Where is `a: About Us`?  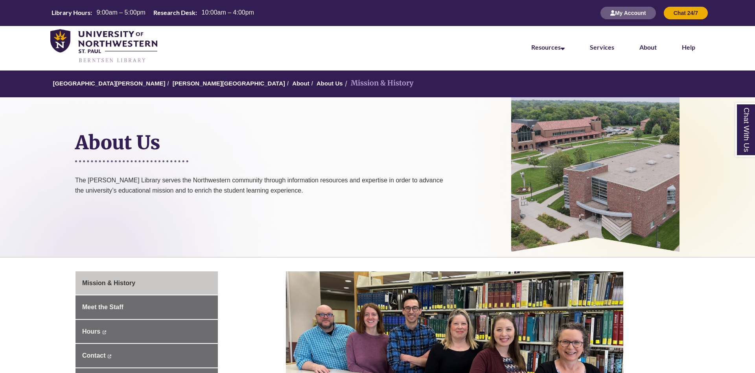
a: About Us is located at coordinates (330, 83).